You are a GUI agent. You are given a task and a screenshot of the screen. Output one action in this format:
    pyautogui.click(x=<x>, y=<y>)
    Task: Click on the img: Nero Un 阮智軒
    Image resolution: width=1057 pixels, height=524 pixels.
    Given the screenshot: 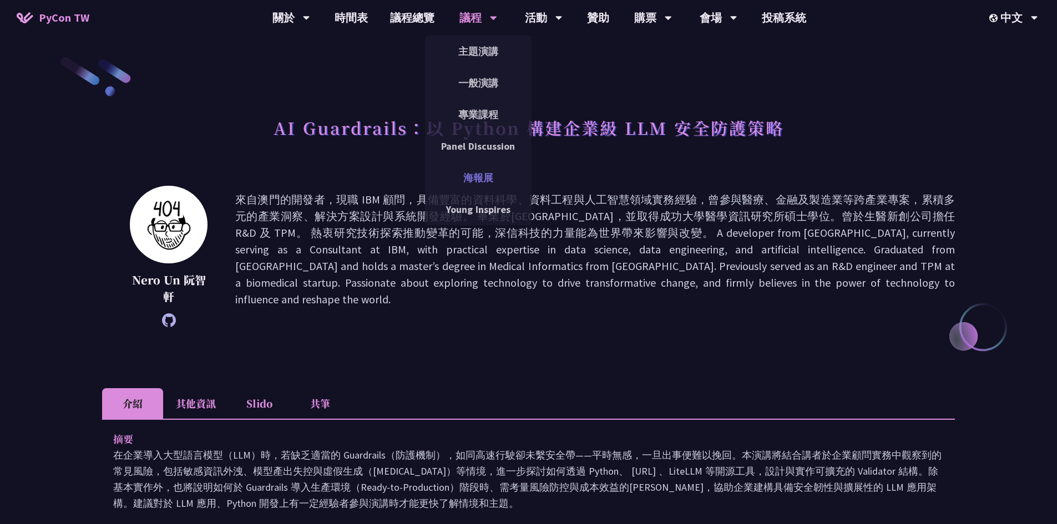 What is the action you would take?
    pyautogui.click(x=169, y=225)
    